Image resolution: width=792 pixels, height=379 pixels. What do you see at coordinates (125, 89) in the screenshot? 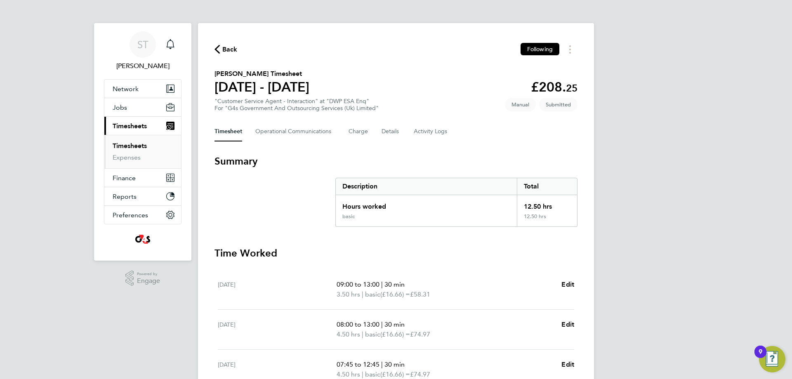
I see `span: Network` at bounding box center [125, 89].